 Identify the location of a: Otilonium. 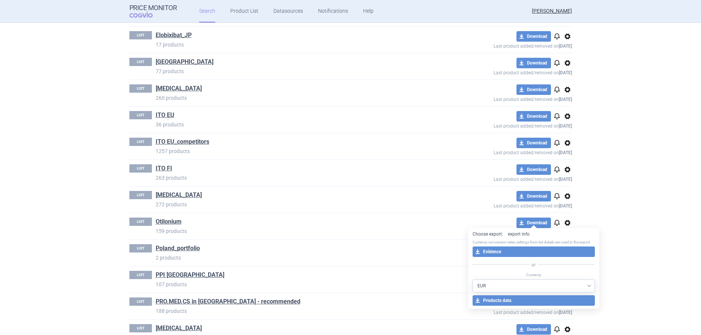
(169, 222).